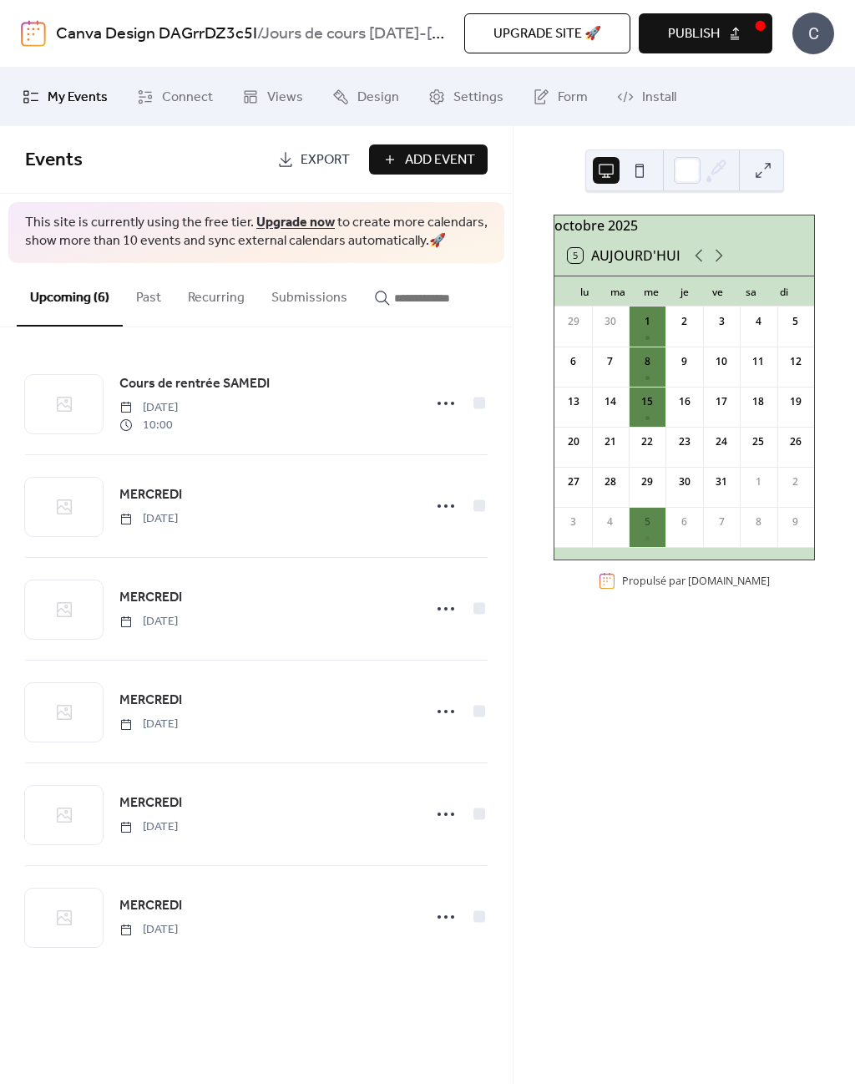 The height and width of the screenshot is (1084, 855). I want to click on button: Add Event, so click(428, 159).